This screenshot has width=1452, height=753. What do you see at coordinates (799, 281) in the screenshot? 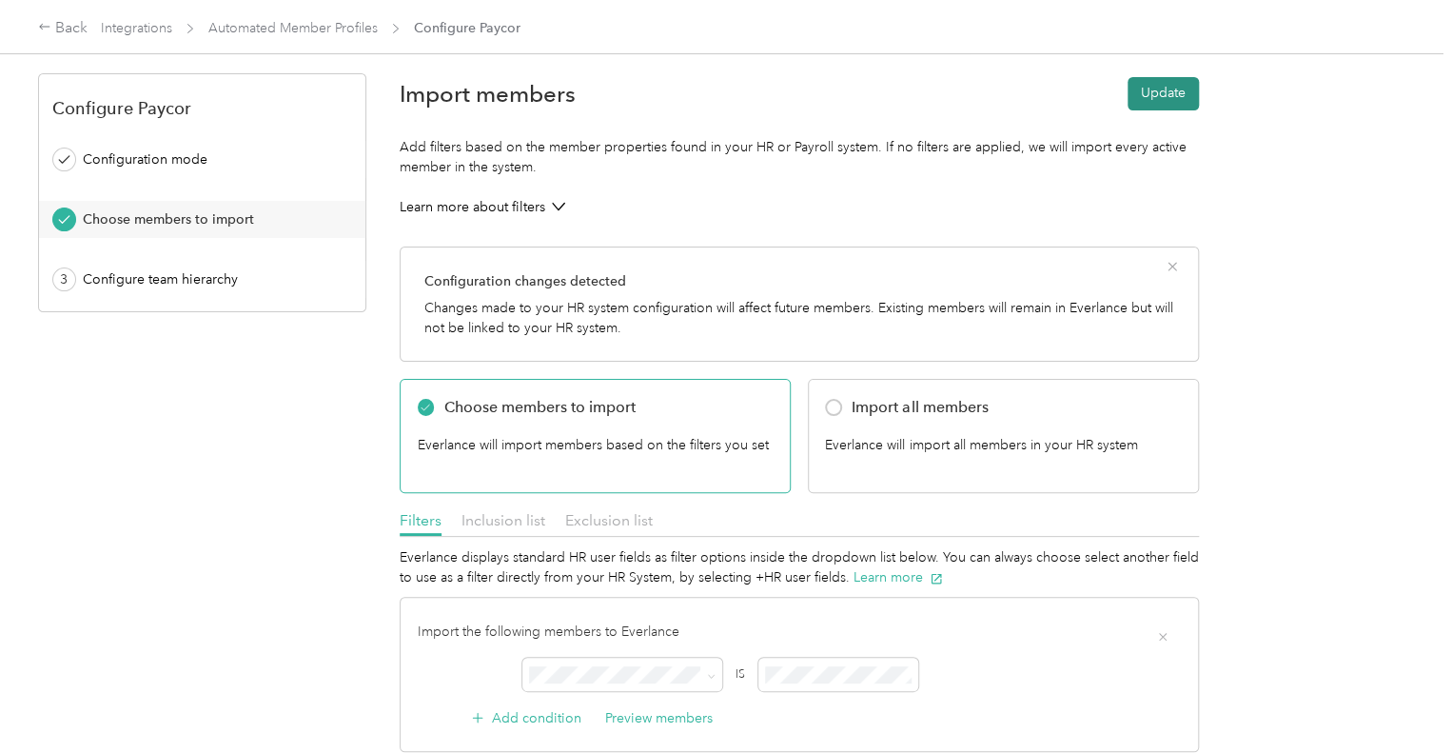
I see `div: Configuration changes detected` at bounding box center [799, 281].